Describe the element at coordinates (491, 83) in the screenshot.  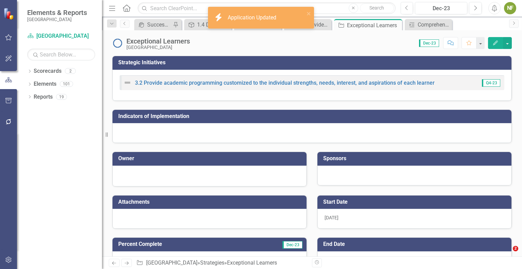
I see `span: Q4-23` at that location.